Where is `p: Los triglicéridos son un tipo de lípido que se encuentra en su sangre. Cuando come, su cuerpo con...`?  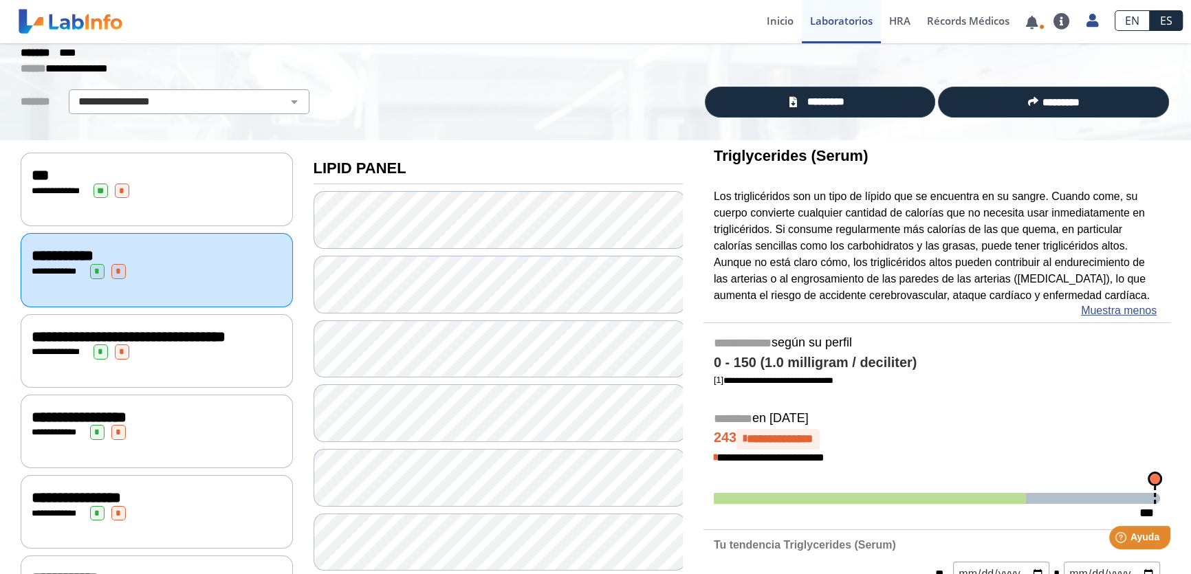
p: Los triglicéridos son un tipo de lípido que se encuentra en su sangre. Cuando come, su cuerpo con... is located at coordinates (936, 245).